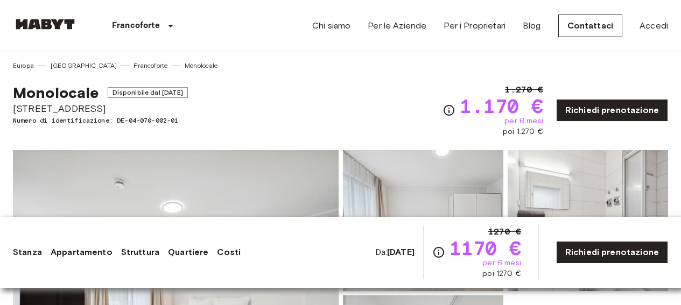 The height and width of the screenshot is (305, 681). Describe the element at coordinates (229, 252) in the screenshot. I see `a: Costi` at that location.